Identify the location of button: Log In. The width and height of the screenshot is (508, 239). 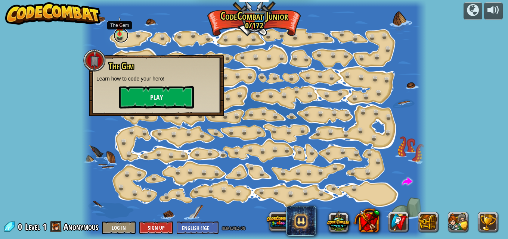
(119, 228).